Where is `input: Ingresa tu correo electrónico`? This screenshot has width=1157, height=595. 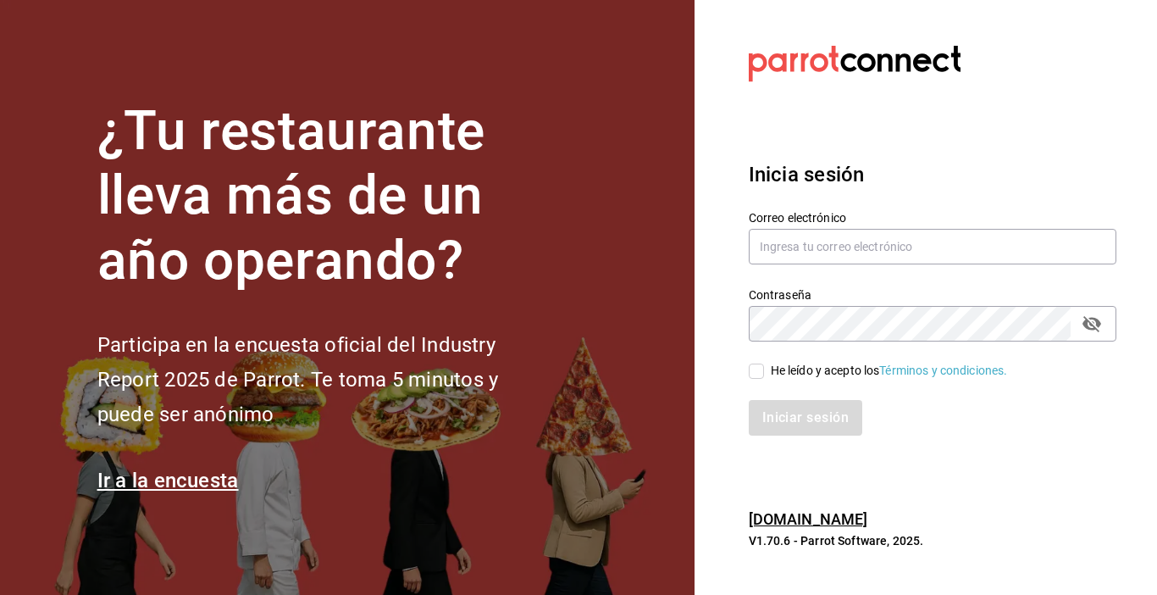 input: Ingresa tu correo electrónico is located at coordinates (933, 247).